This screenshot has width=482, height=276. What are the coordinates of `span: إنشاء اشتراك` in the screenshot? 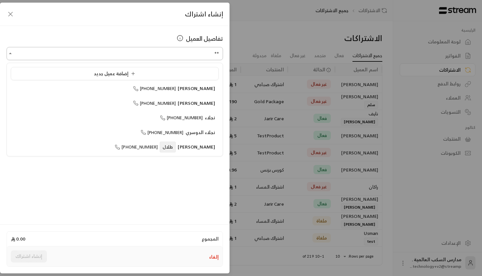 It's located at (204, 14).